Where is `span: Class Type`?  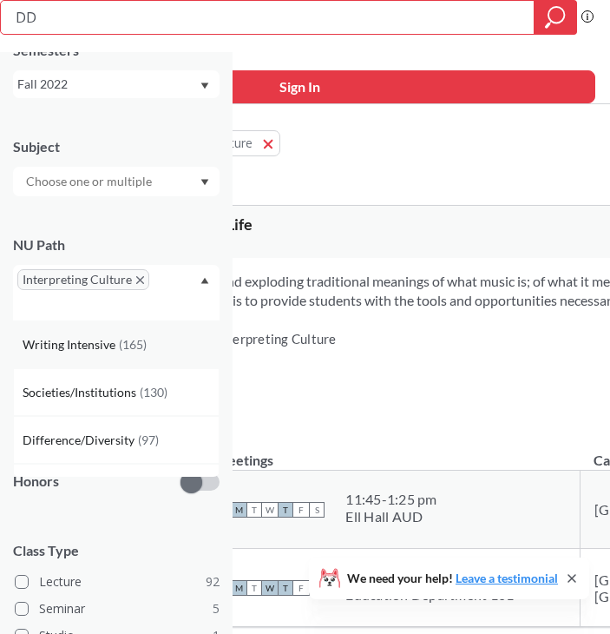
span: Class Type is located at coordinates (116, 550).